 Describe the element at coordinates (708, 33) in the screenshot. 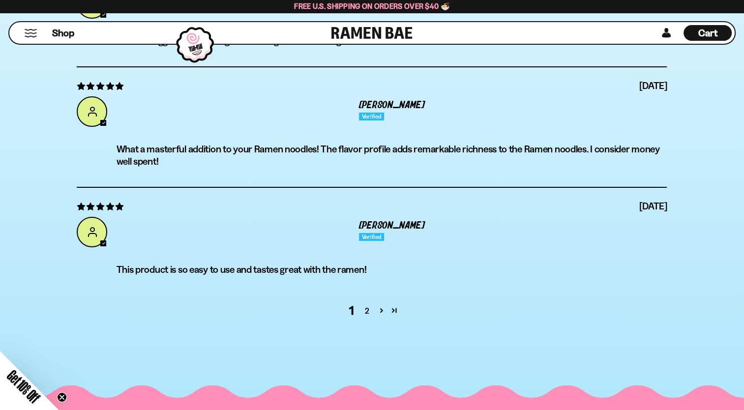

I see `span: Cart` at that location.